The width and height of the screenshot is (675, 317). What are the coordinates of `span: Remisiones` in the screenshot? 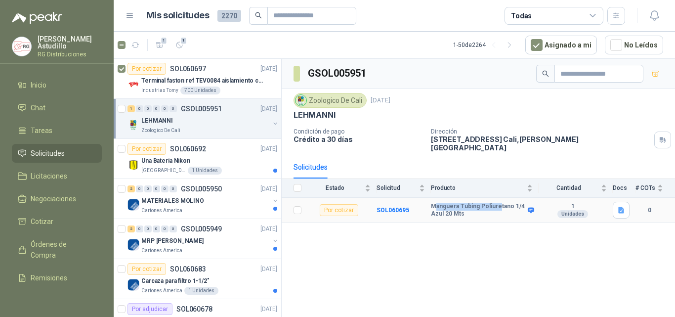 It's located at (49, 278).